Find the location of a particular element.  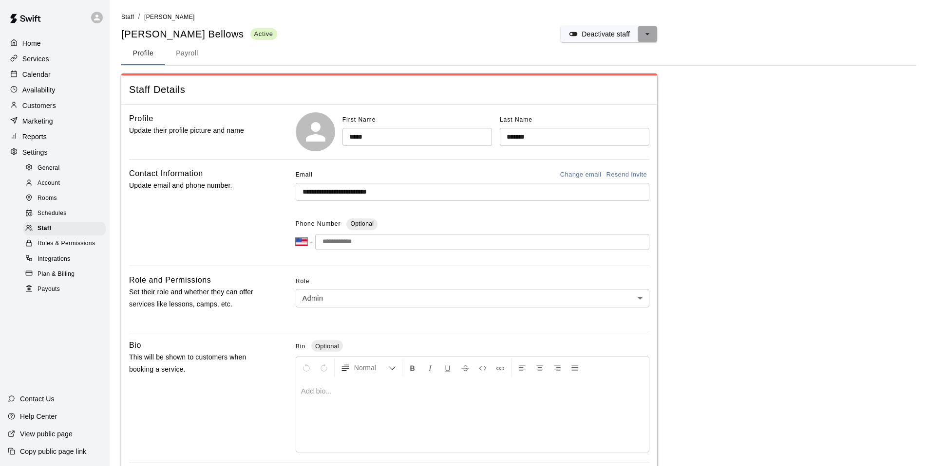

p: Deactivate staff is located at coordinates (605, 34).